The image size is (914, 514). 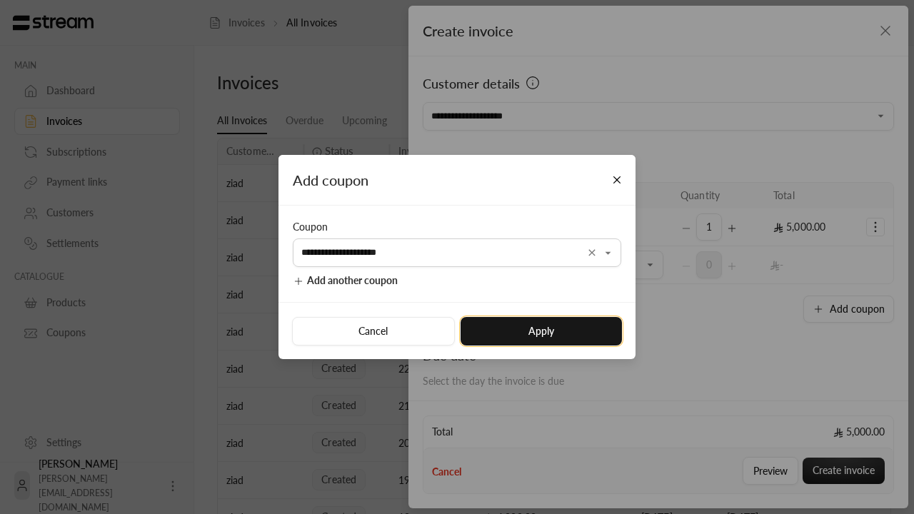 I want to click on span: Add coupon, so click(x=331, y=180).